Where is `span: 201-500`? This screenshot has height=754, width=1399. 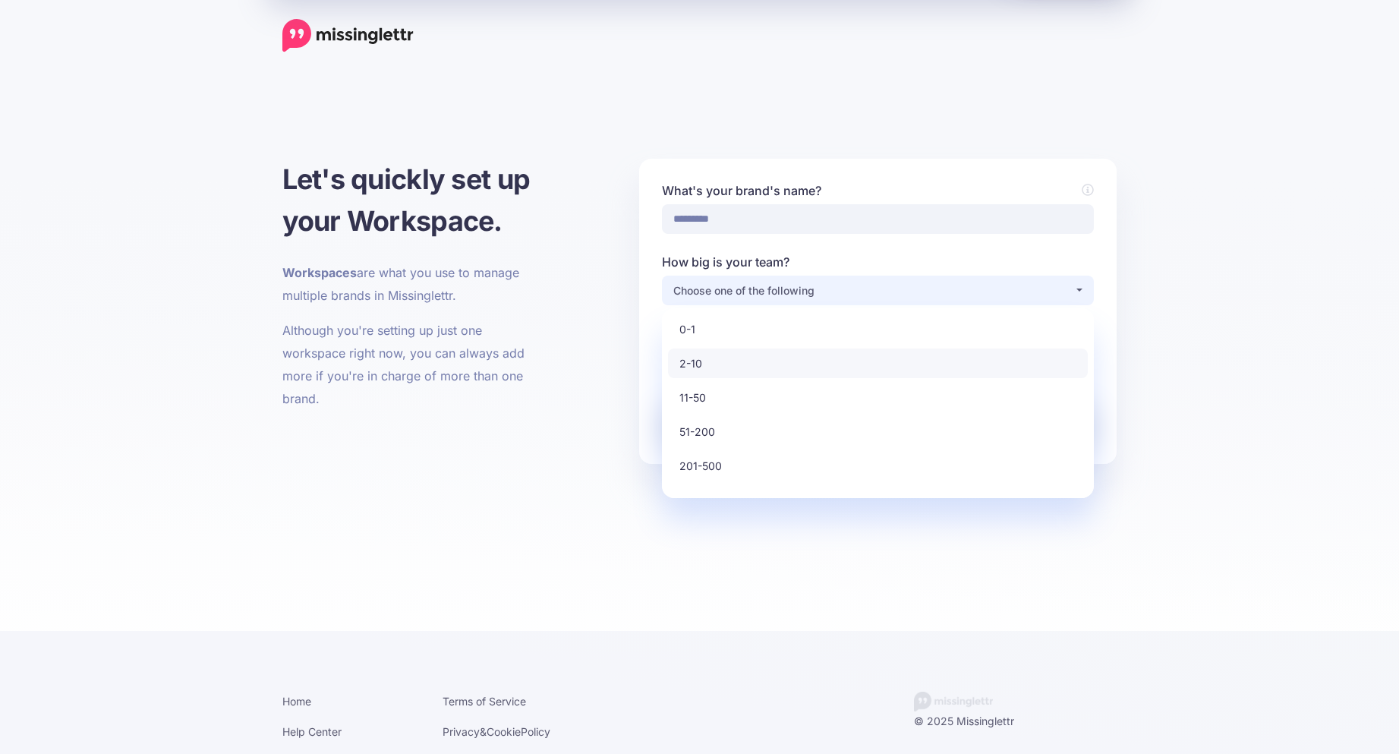
span: 201-500 is located at coordinates (701, 466).